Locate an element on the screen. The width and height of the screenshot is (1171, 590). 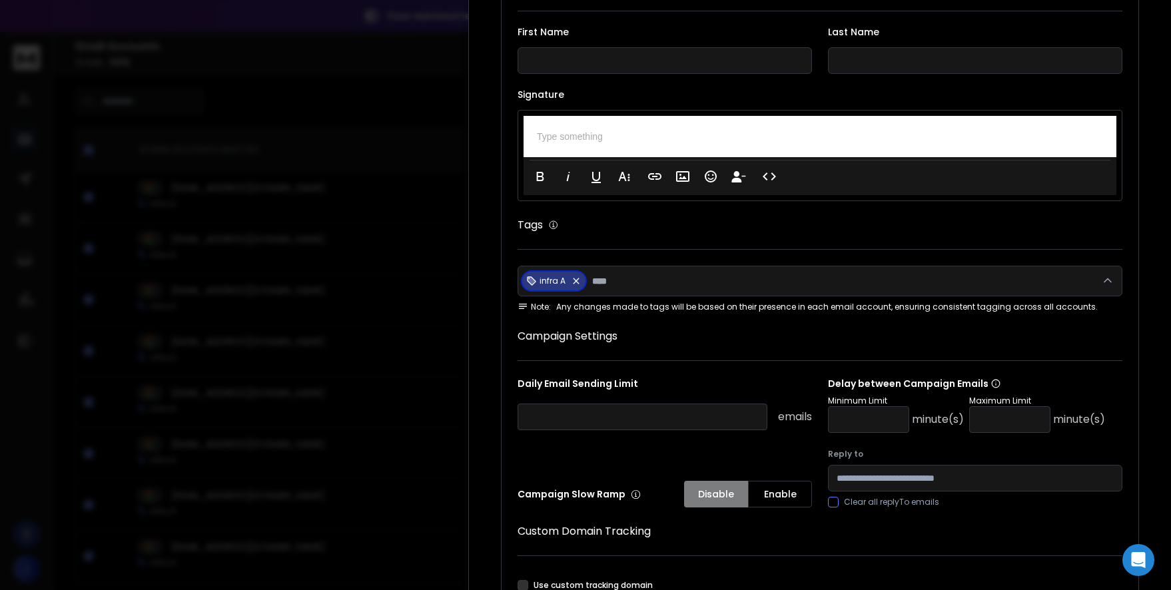
button: More Text is located at coordinates (624, 177).